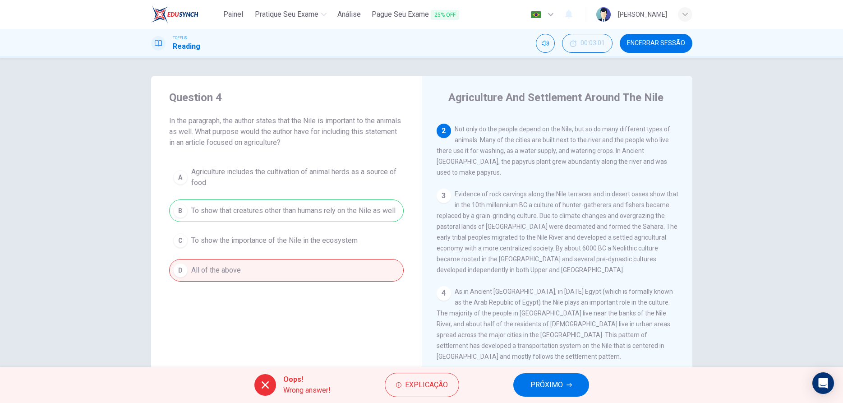 The image size is (843, 403). What do you see at coordinates (349, 14) in the screenshot?
I see `span: Análise` at bounding box center [349, 14].